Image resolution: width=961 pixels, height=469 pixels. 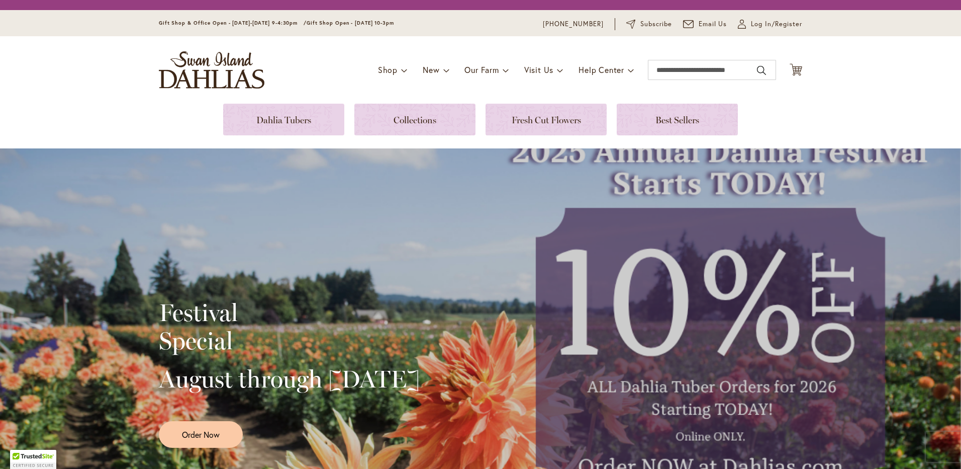 I want to click on a: store logo, so click(x=212, y=70).